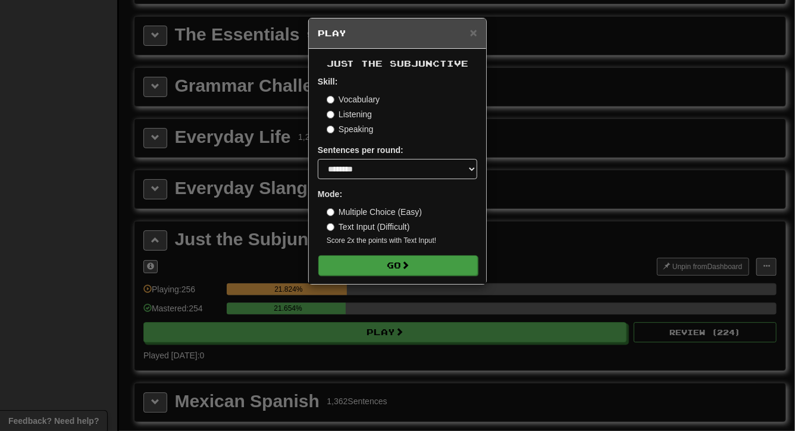 The image size is (795, 431). What do you see at coordinates (349, 114) in the screenshot?
I see `label: Listening` at bounding box center [349, 114].